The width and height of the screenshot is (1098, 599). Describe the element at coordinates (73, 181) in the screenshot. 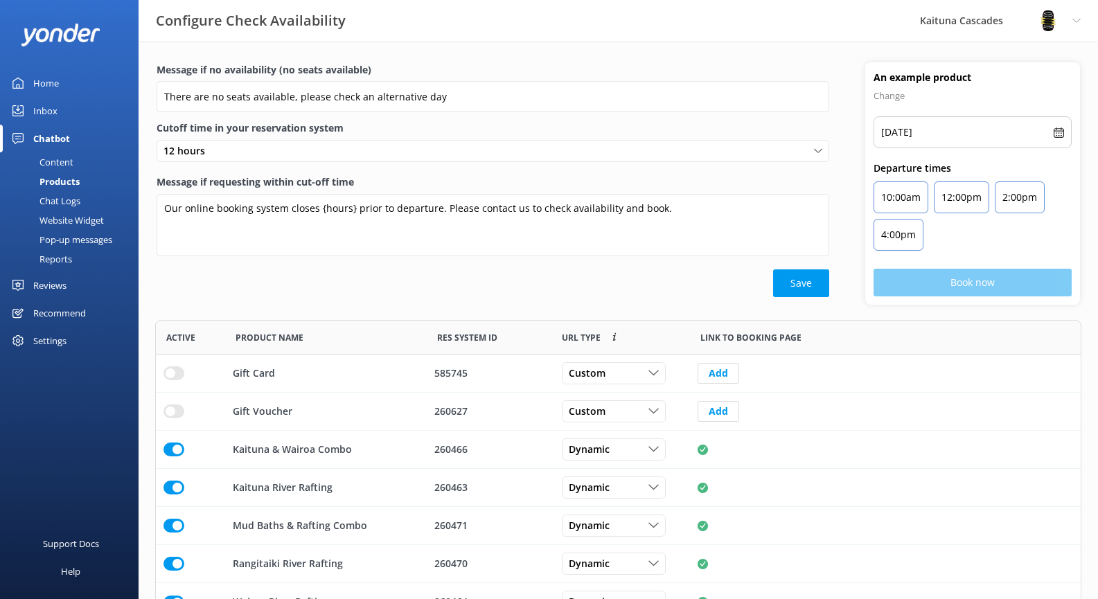

I see `a: Products` at that location.